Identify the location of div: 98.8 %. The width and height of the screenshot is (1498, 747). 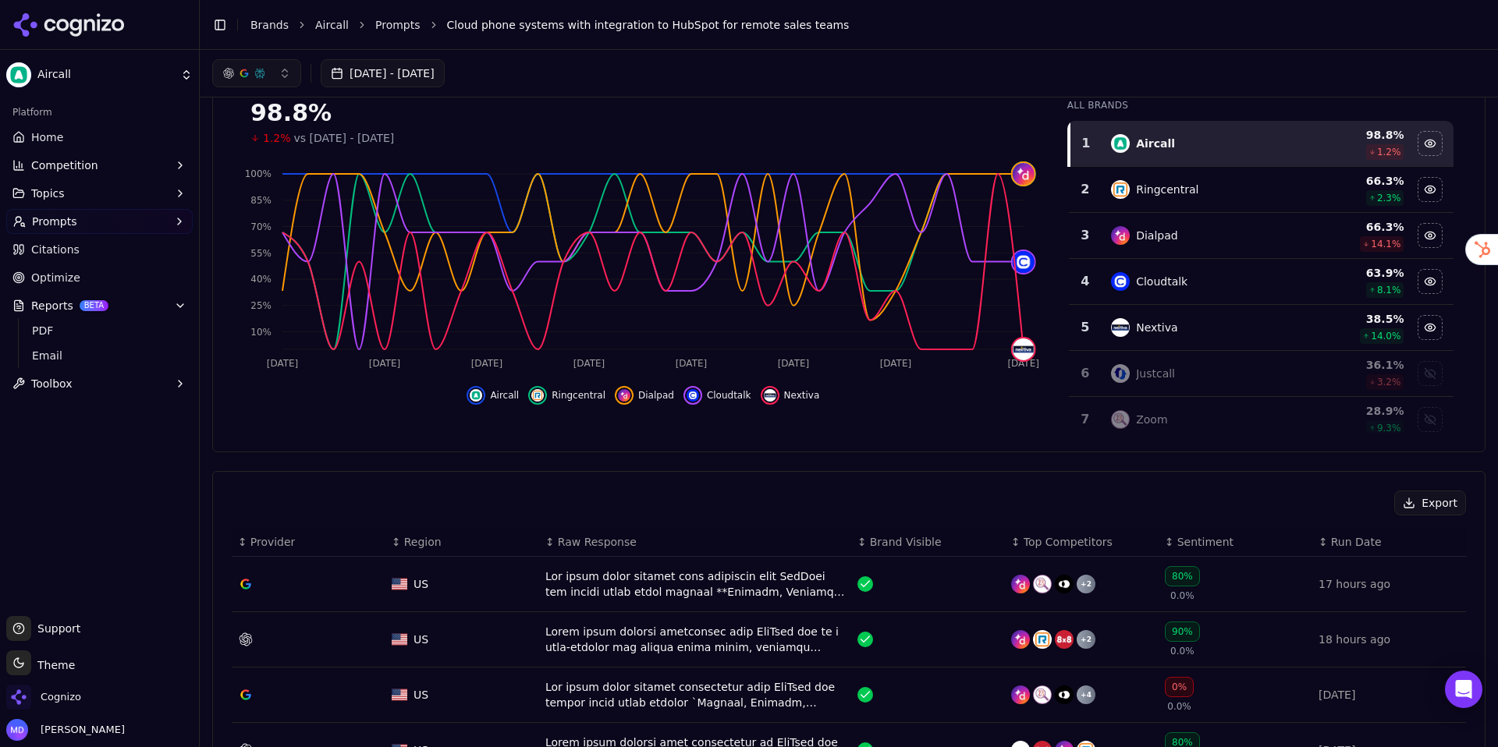
(1354, 135).